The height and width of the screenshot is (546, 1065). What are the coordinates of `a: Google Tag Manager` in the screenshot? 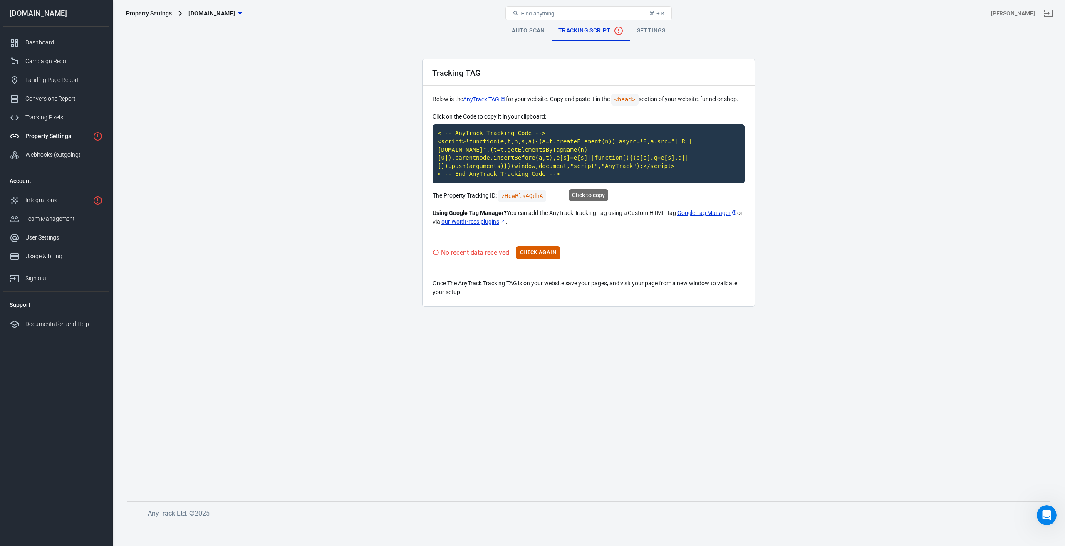 It's located at (707, 213).